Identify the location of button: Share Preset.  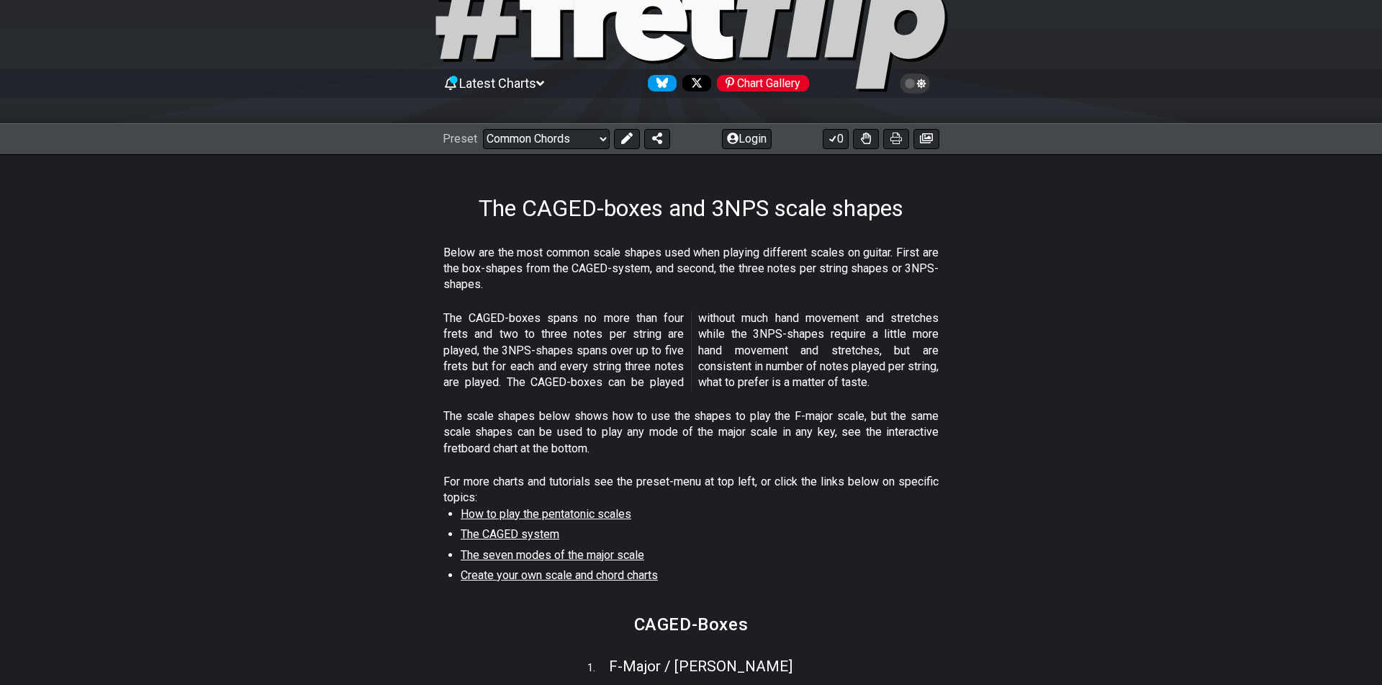
(657, 139).